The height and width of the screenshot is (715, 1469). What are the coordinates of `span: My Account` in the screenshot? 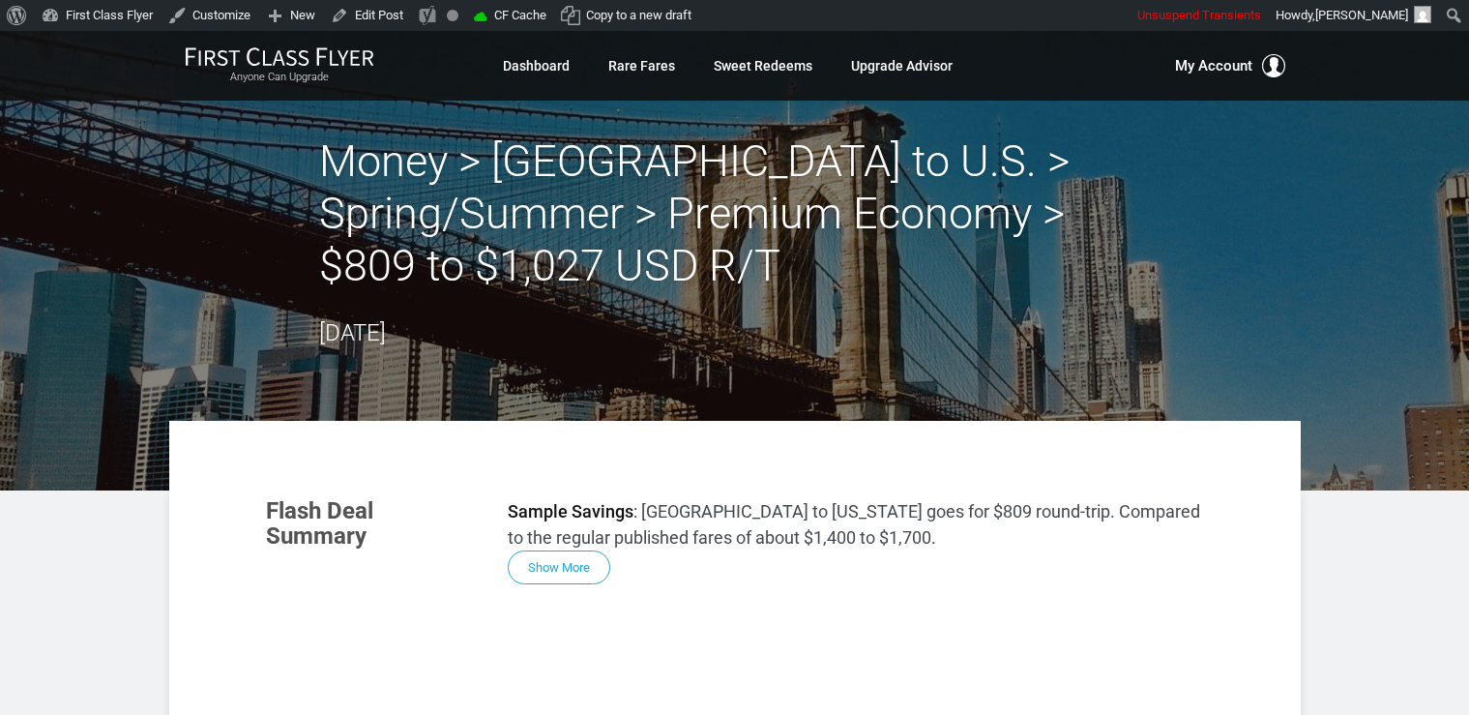 It's located at (1214, 66).